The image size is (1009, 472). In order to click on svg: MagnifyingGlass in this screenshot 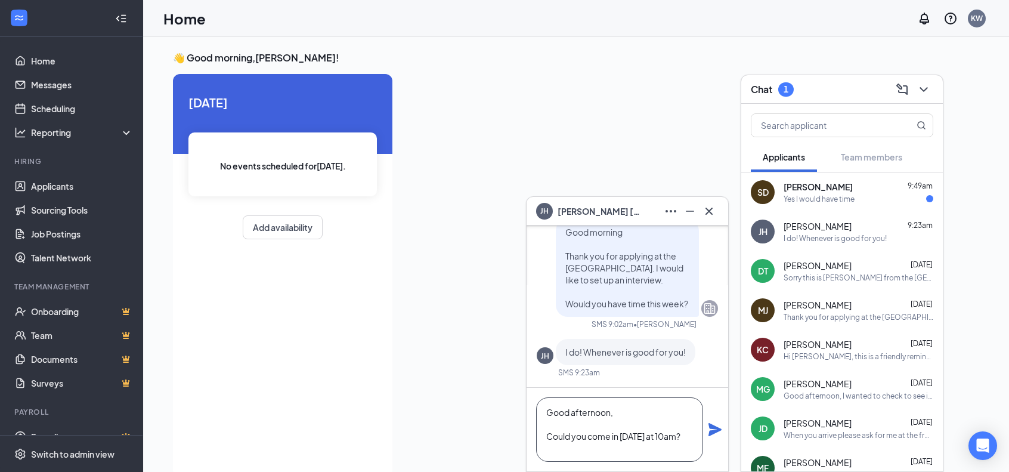, I will do `click(921, 125)`.